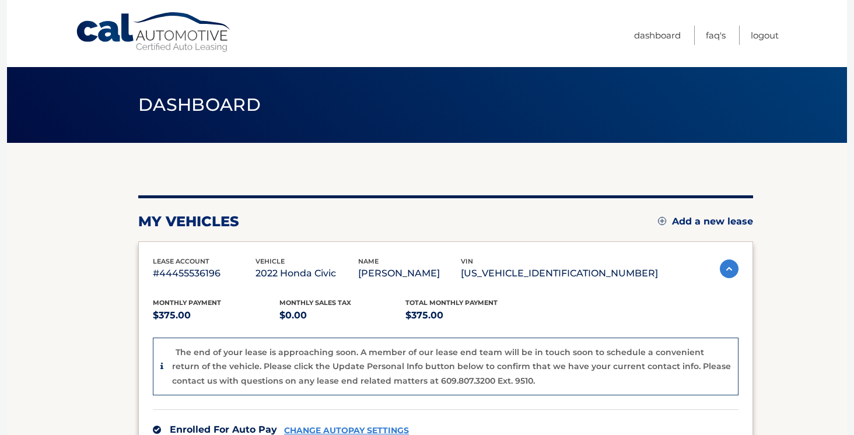 Image resolution: width=854 pixels, height=435 pixels. I want to click on a: Cal Automotive, so click(154, 32).